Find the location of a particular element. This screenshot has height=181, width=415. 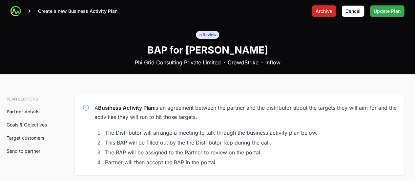

a: Send to partner is located at coordinates (23, 151).